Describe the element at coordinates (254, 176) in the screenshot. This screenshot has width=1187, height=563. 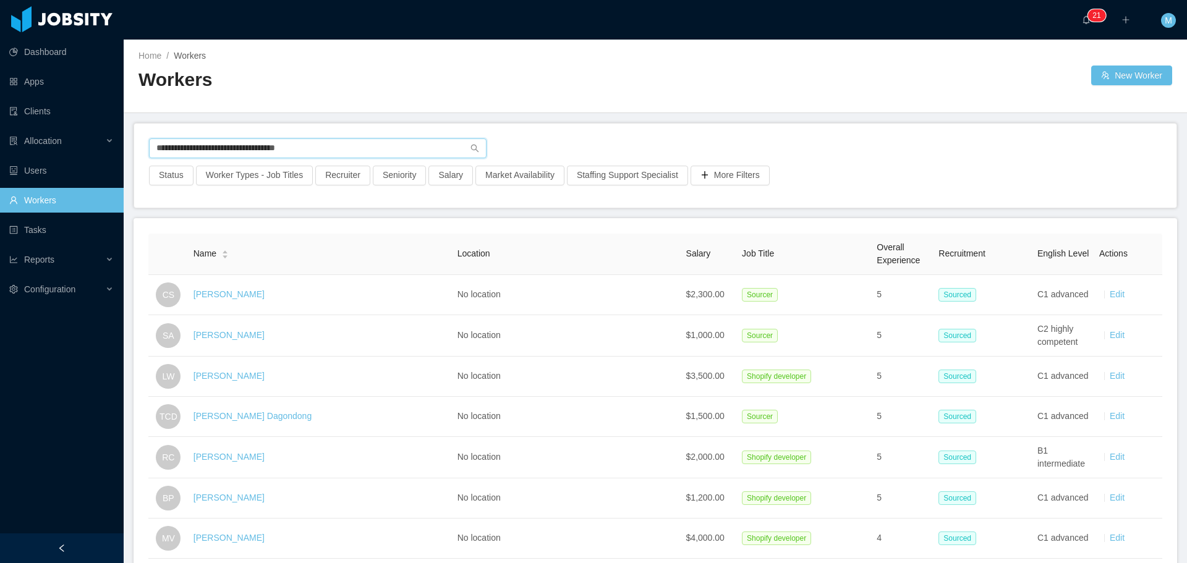
I see `button: Worker Types - Job Titles` at that location.